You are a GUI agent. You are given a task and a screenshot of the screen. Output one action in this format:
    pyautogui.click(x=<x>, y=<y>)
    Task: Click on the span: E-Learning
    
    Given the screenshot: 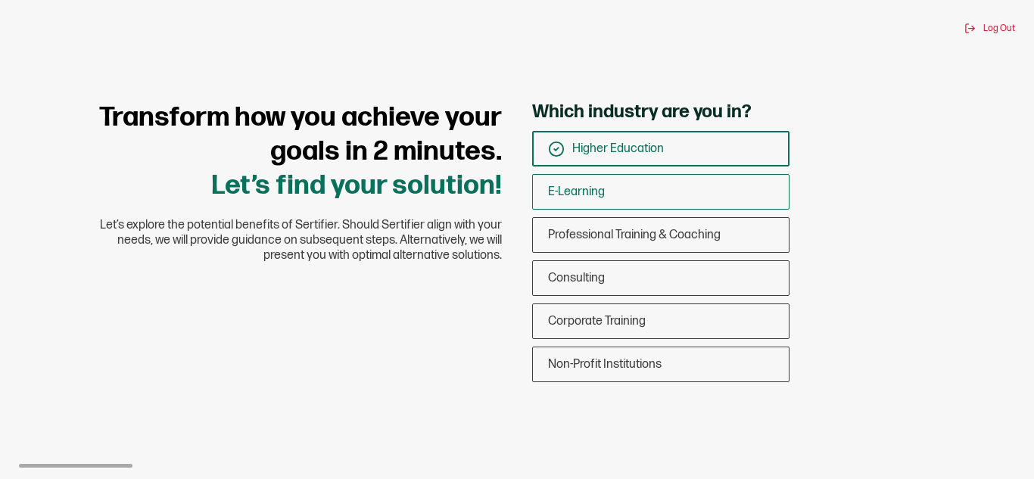 What is the action you would take?
    pyautogui.click(x=576, y=192)
    